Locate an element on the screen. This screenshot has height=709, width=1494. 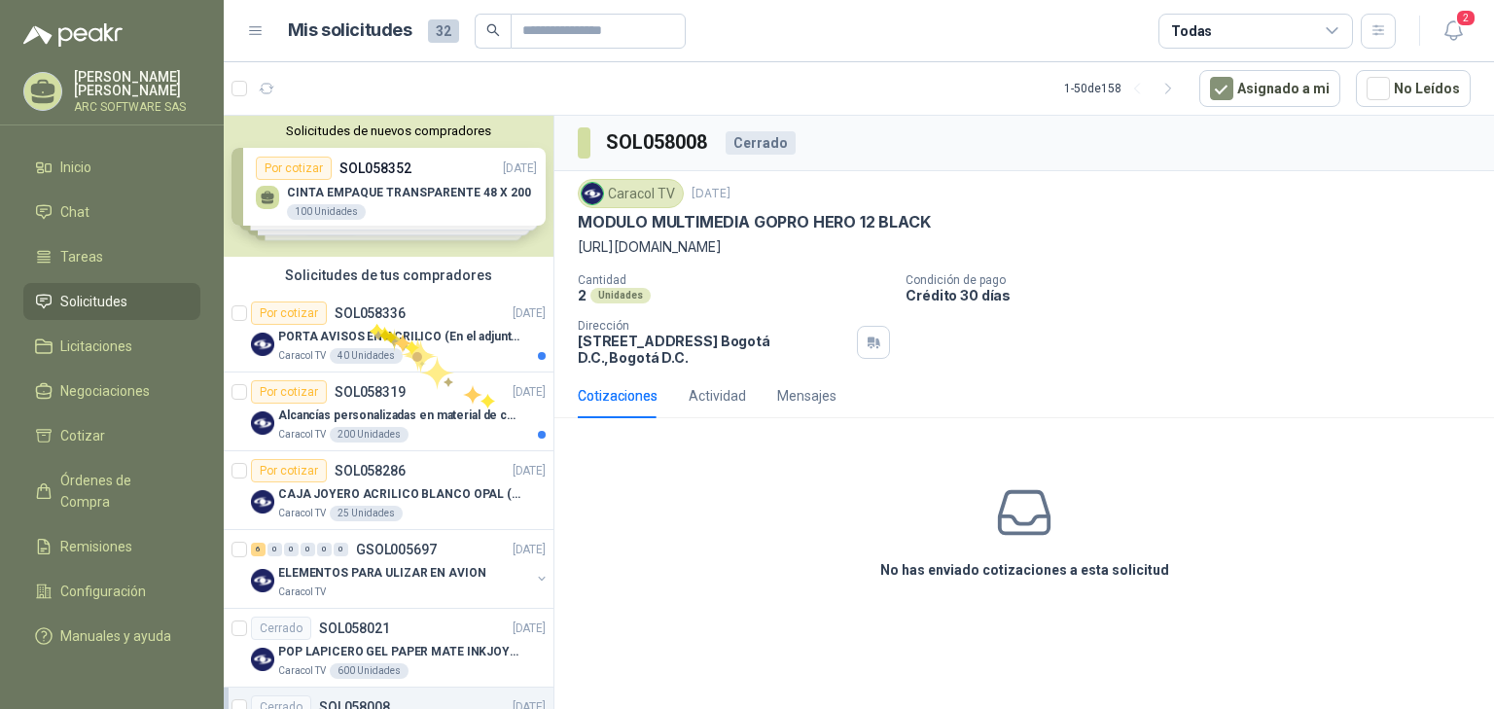
p: SOL058336 is located at coordinates (370, 313).